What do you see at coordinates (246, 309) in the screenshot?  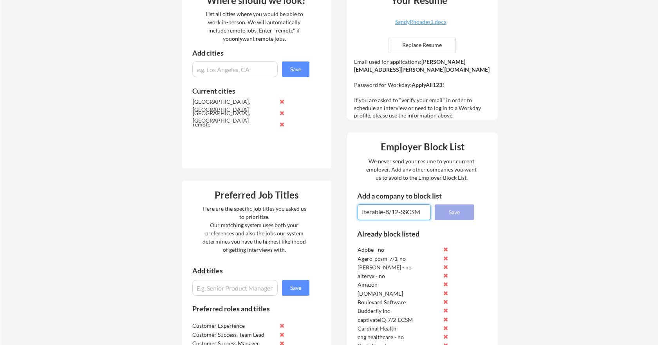 I see `div: Preferred roles and titles` at bounding box center [246, 309].